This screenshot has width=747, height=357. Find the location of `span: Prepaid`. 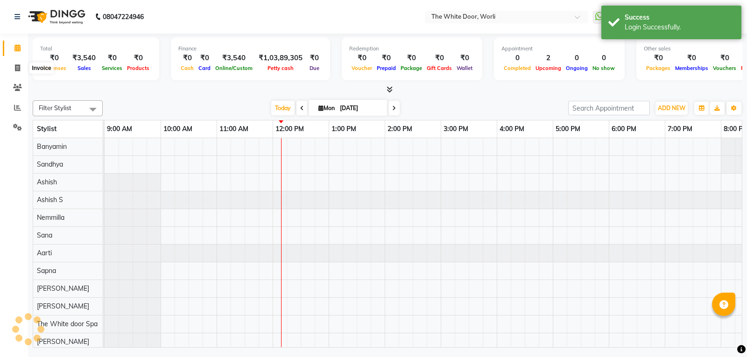

span: Prepaid is located at coordinates (386, 68).